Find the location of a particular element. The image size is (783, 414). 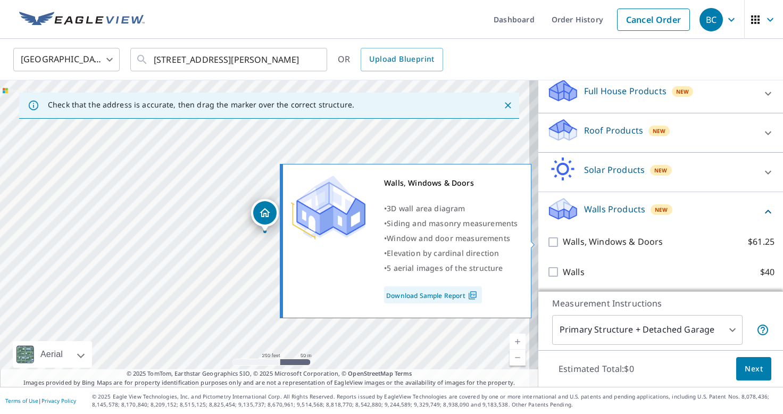

div: Solar ProductsNew is located at coordinates (660, 172).